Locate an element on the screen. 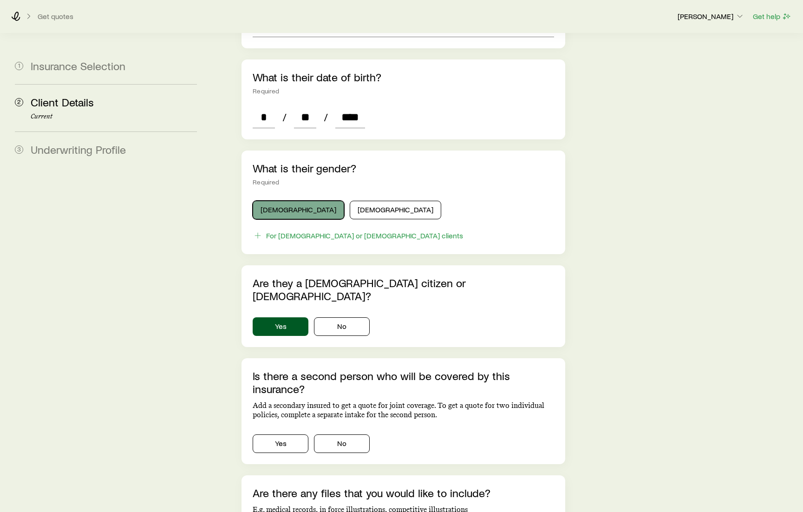  p: Current is located at coordinates (114, 117).